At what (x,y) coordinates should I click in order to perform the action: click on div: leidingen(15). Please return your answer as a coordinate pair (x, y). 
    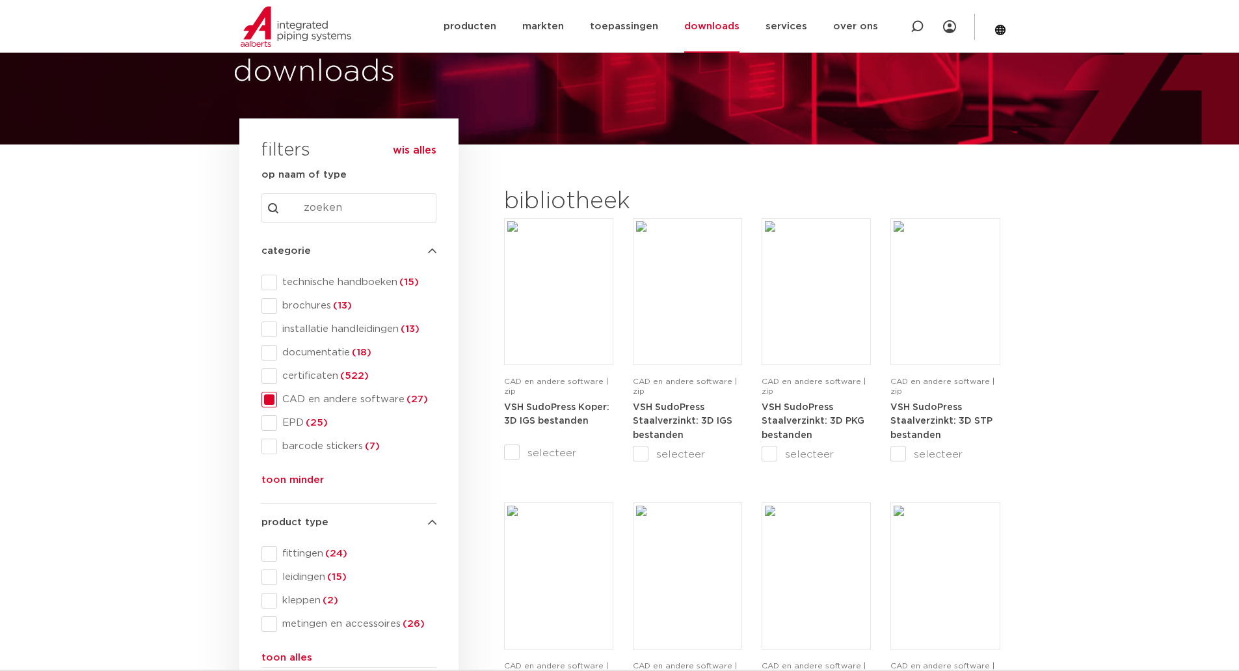
    Looking at the image, I should click on (349, 577).